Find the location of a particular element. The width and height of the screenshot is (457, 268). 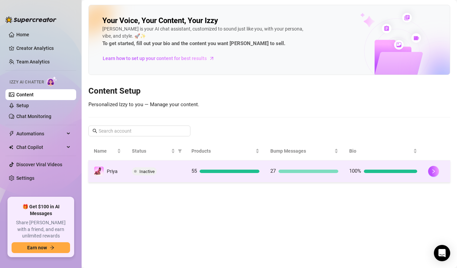

span: 🎁 Get $100 in AI Messages is located at coordinates (41, 210).